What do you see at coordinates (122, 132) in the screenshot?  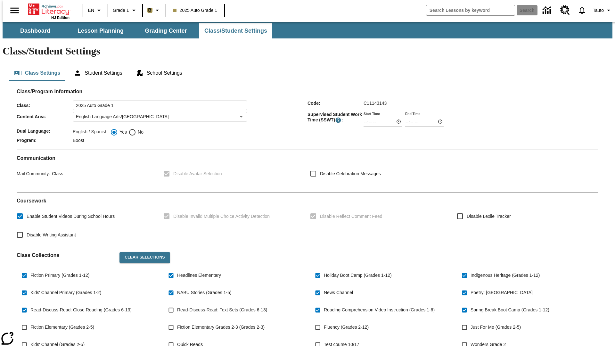 I see `span: Yes` at bounding box center [122, 132].